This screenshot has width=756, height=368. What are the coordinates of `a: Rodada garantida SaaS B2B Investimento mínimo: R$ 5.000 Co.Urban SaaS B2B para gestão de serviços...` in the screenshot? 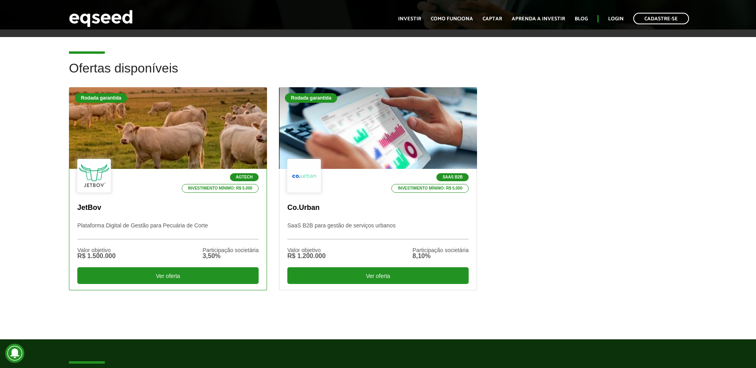 It's located at (378, 189).